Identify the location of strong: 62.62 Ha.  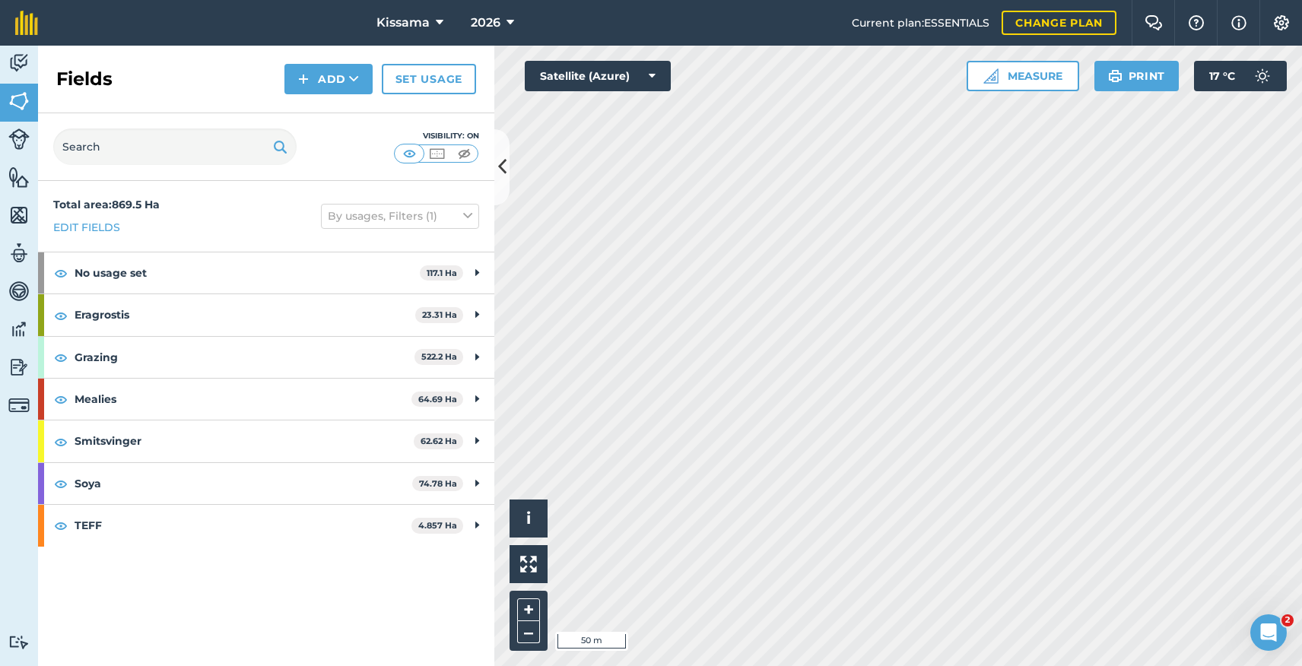
(439, 441).